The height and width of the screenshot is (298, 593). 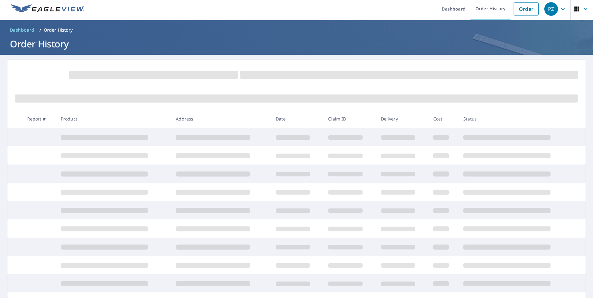 I want to click on h1: Order History, so click(x=297, y=44).